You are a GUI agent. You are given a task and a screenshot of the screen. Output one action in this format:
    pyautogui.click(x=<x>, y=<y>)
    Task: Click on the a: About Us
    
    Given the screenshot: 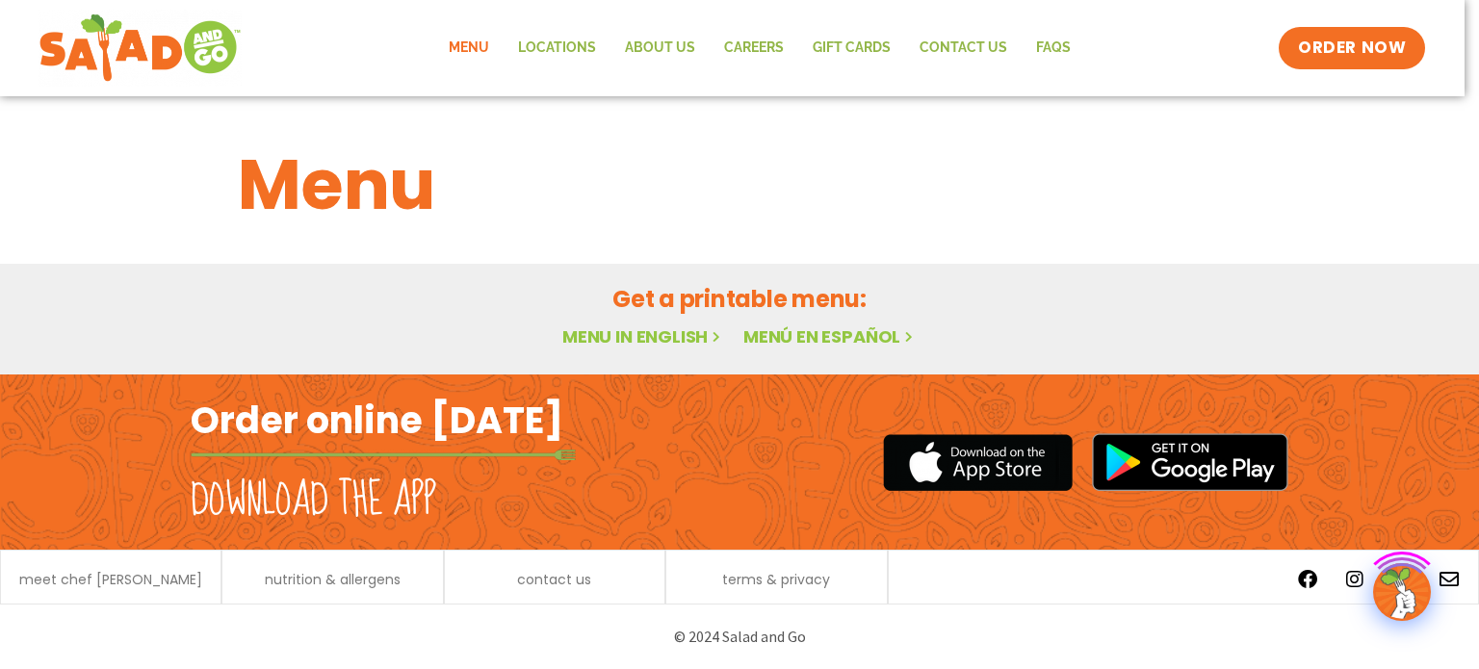 What is the action you would take?
    pyautogui.click(x=660, y=48)
    